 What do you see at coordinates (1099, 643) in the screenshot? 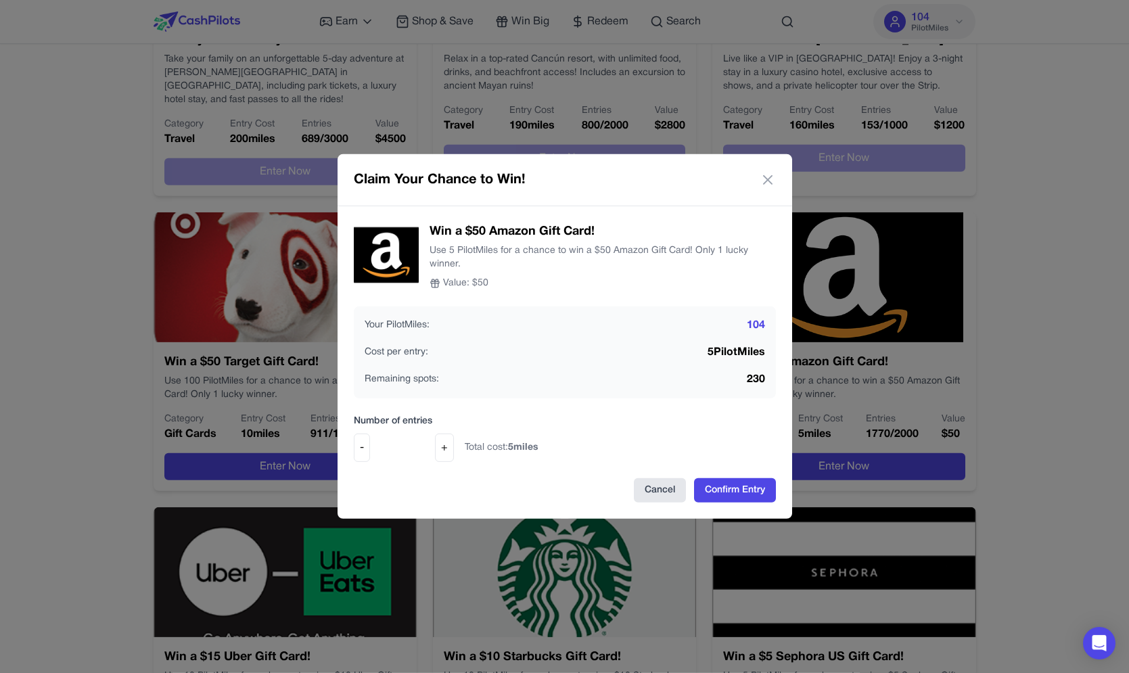
I see `div: Open Intercom Messenger` at bounding box center [1099, 643].